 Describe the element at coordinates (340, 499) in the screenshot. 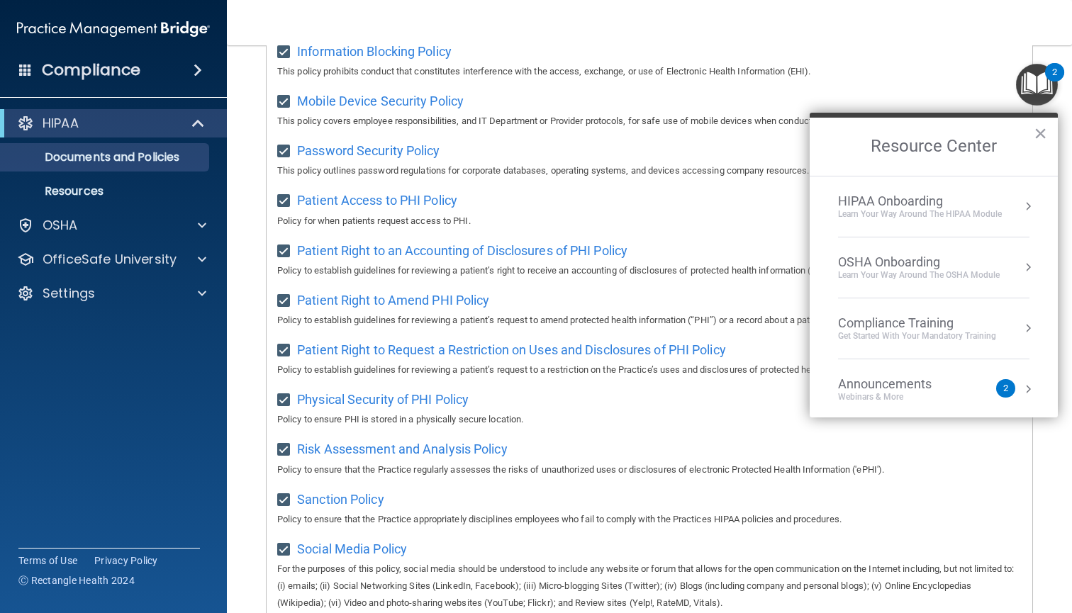

I see `span: Sanction Policy` at that location.